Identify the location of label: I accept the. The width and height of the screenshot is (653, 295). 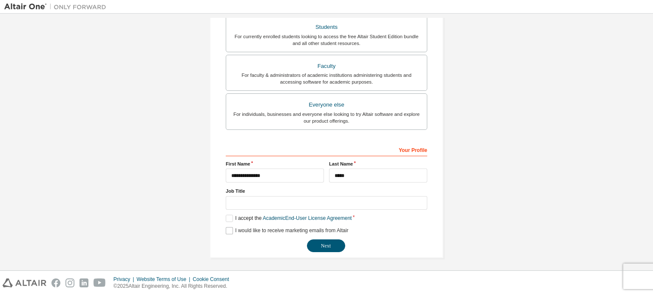
(288, 218).